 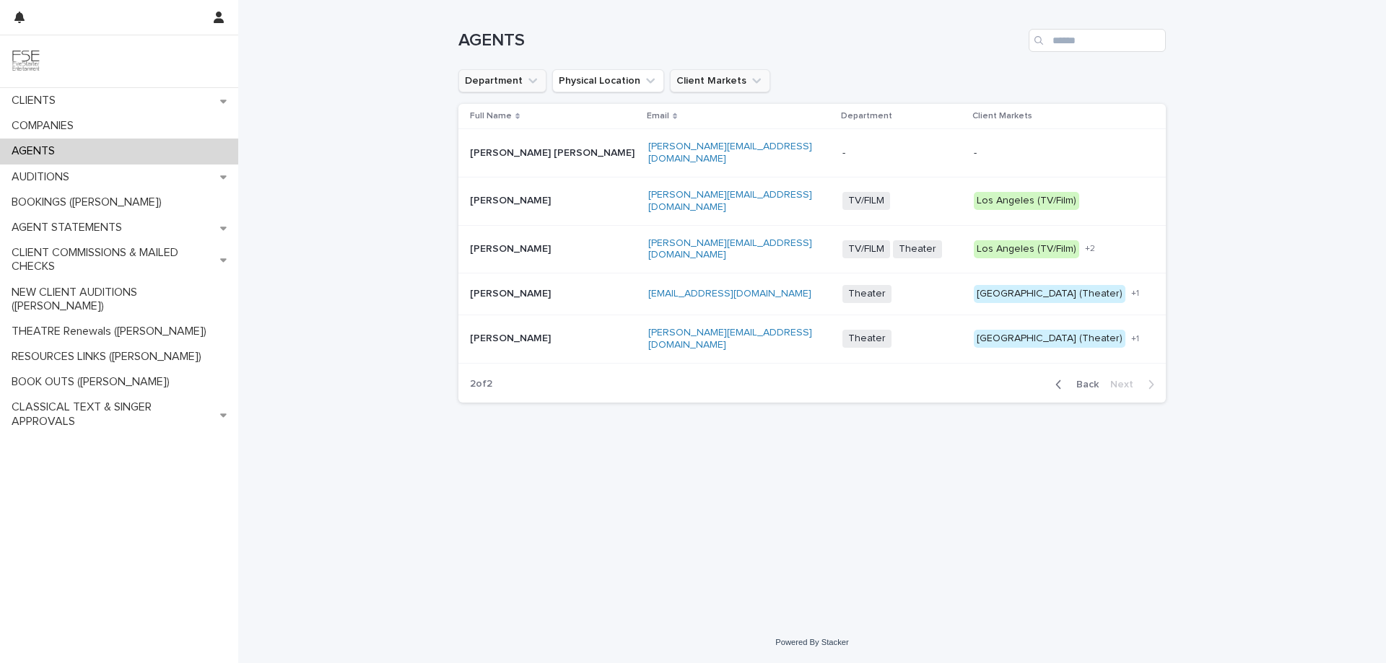 I want to click on h1: AGENTS, so click(x=741, y=40).